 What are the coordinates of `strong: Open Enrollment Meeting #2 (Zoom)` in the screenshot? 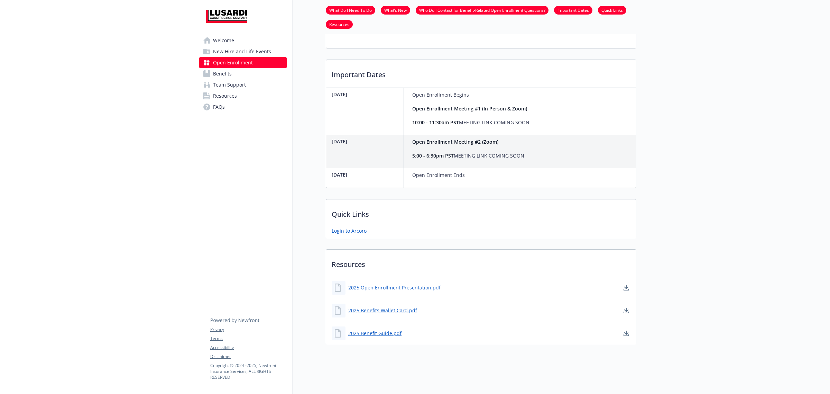 It's located at (455, 142).